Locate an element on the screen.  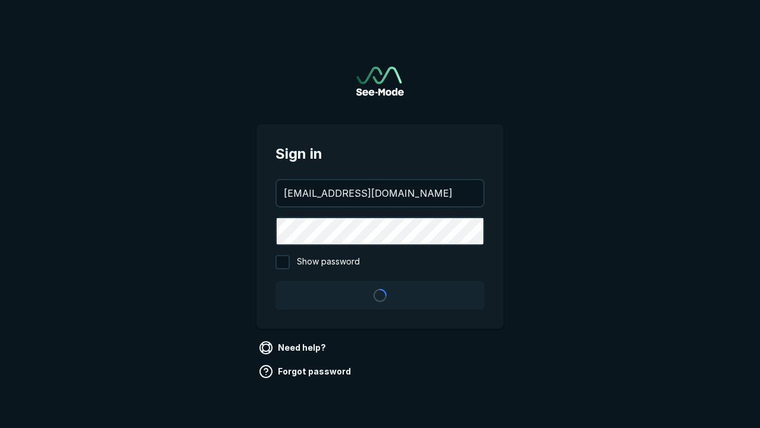
a: Need help? is located at coordinates (293, 347).